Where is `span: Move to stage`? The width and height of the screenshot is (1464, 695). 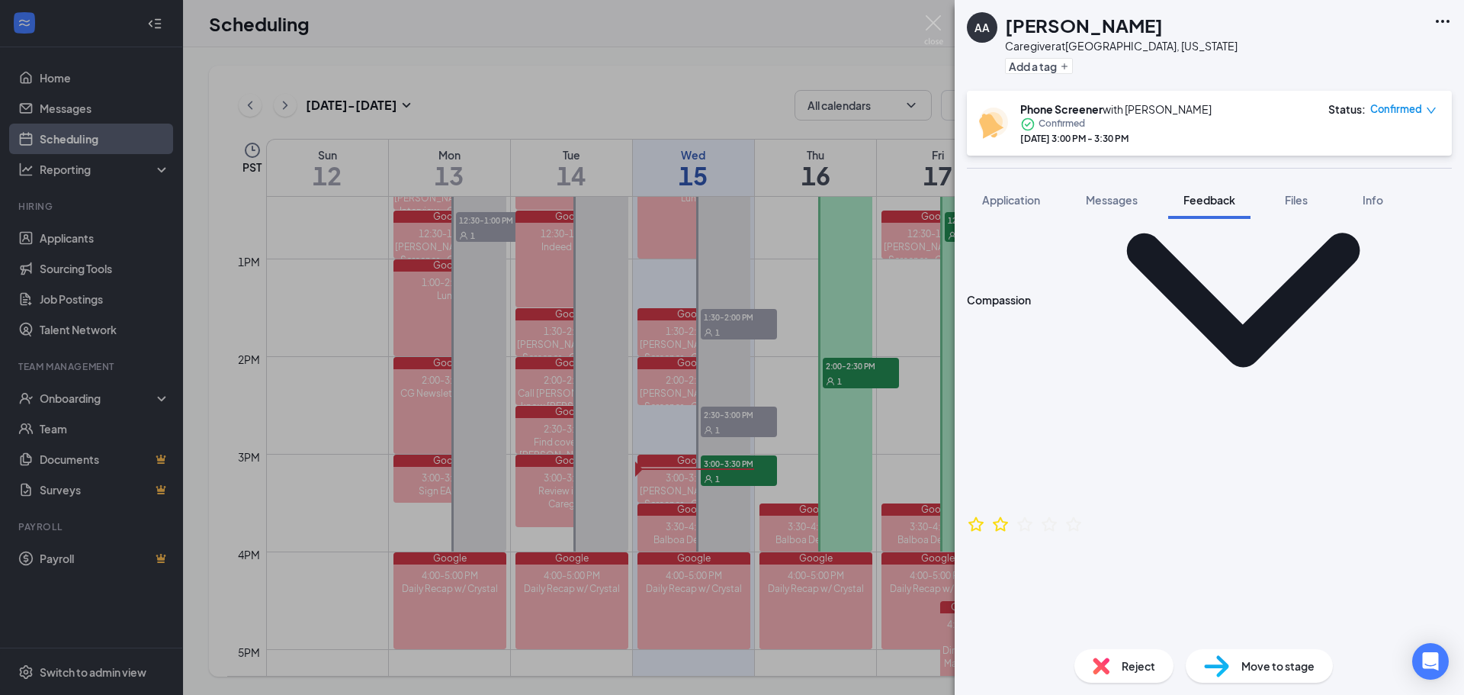
span: Move to stage is located at coordinates (1278, 666).